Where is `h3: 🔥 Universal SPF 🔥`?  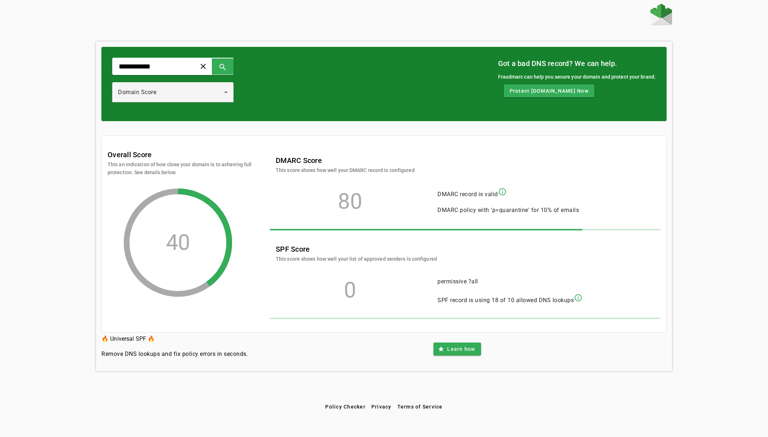 h3: 🔥 Universal SPF 🔥 is located at coordinates (175, 339).